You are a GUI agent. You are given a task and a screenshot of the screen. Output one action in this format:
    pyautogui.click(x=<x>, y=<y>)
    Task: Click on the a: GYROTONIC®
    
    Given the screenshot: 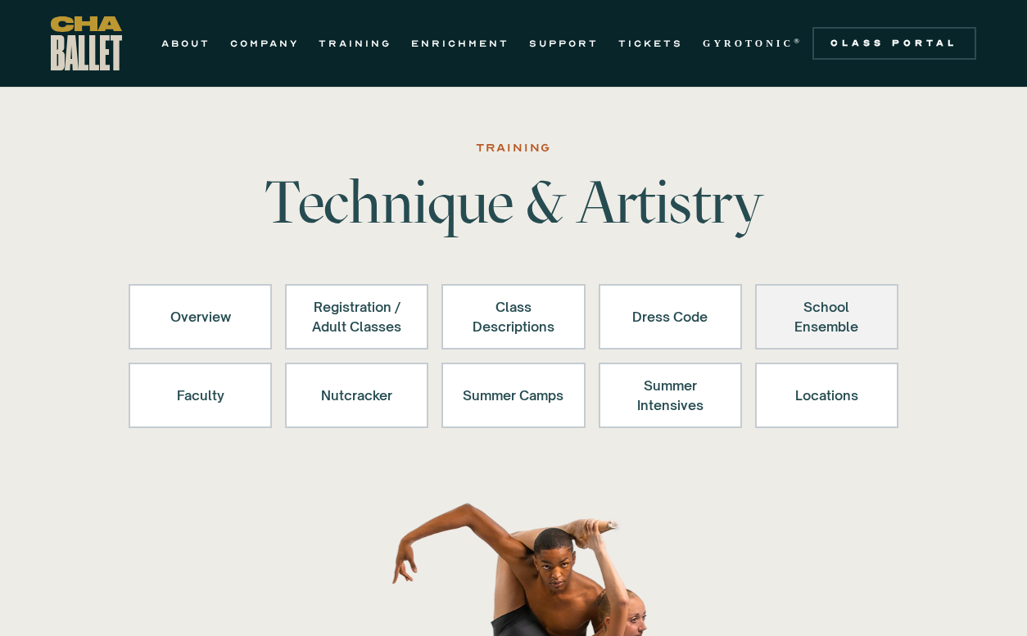 What is the action you would take?
    pyautogui.click(x=752, y=43)
    